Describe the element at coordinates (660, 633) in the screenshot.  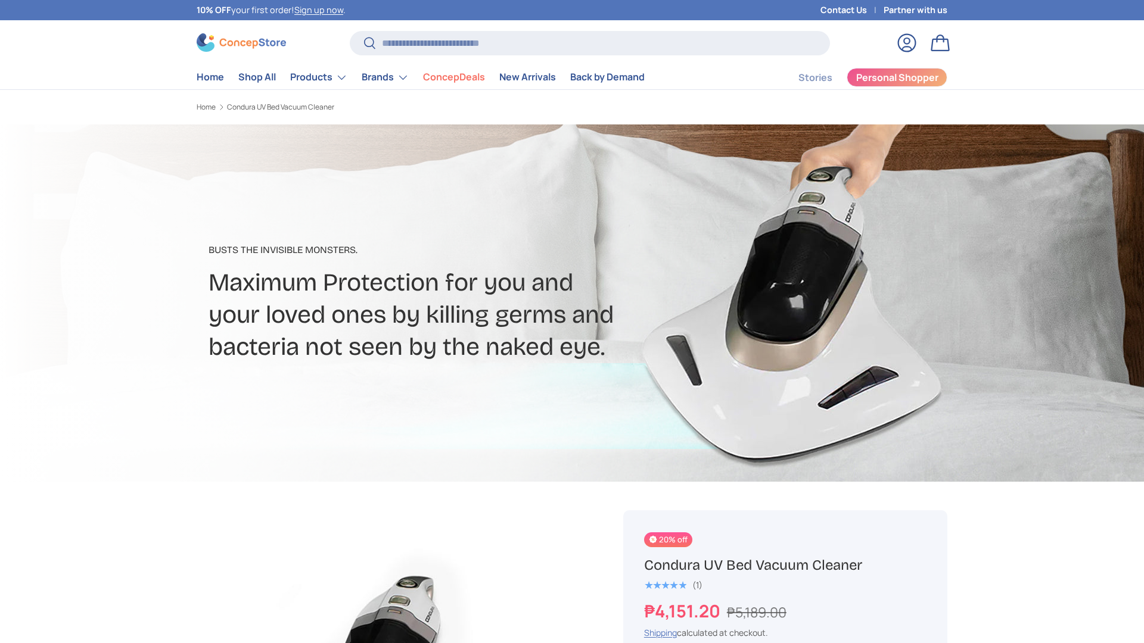
I see `a: Shipping` at that location.